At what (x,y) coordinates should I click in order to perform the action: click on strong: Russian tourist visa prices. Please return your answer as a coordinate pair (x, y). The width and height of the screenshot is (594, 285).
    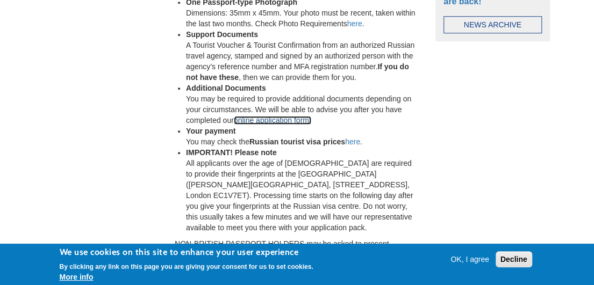
    Looking at the image, I should click on (297, 142).